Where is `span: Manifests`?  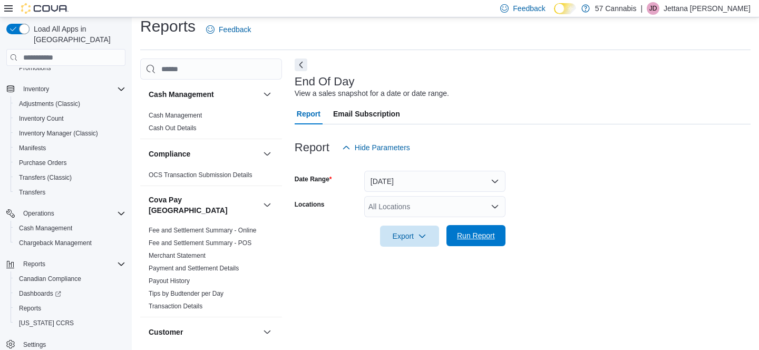
span: Manifests is located at coordinates (32, 148).